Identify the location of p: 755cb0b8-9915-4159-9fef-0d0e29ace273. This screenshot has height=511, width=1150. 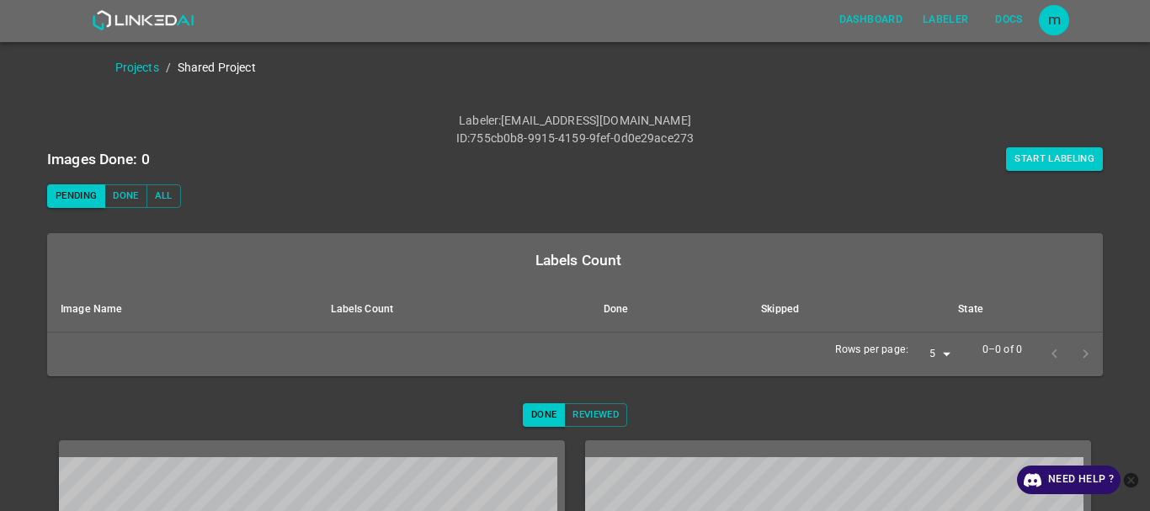
(582, 138).